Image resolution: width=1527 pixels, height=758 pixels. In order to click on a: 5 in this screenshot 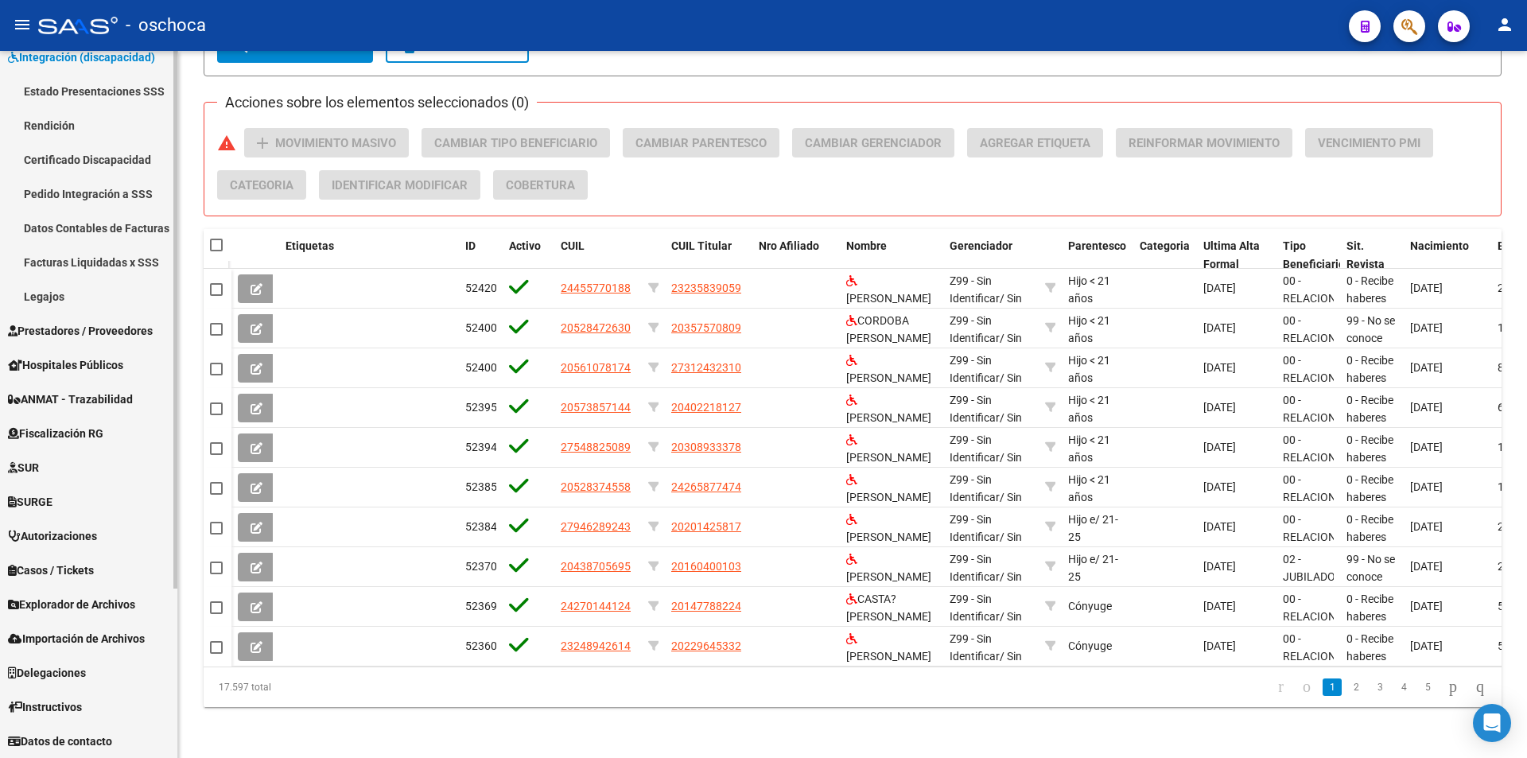, I will do `click(1427, 687)`.